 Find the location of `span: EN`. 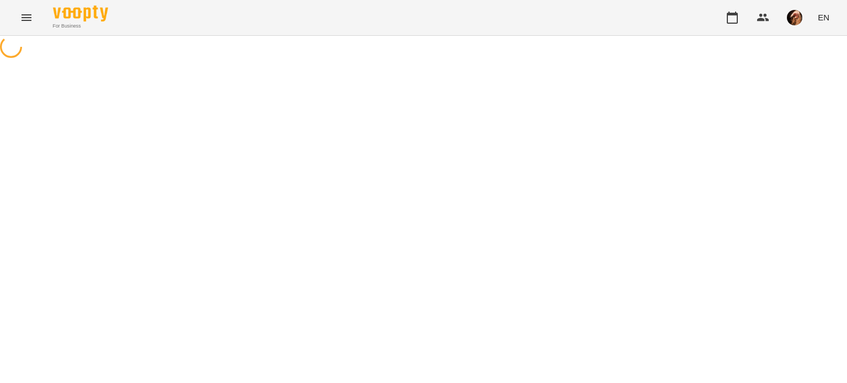

span: EN is located at coordinates (823, 17).